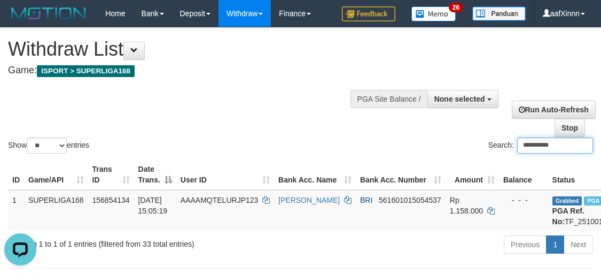 This screenshot has height=274, width=601. I want to click on img: Feedback.jpg, so click(369, 14).